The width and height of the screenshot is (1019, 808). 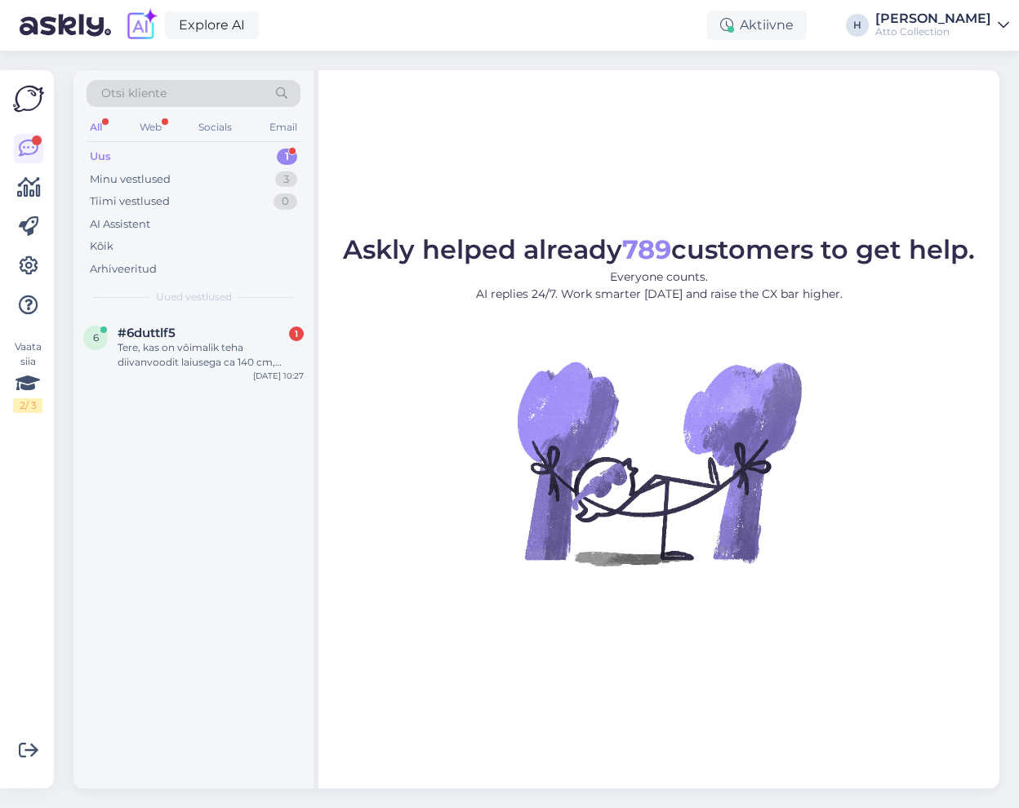 I want to click on div: Tiimi vestlused, so click(x=130, y=202).